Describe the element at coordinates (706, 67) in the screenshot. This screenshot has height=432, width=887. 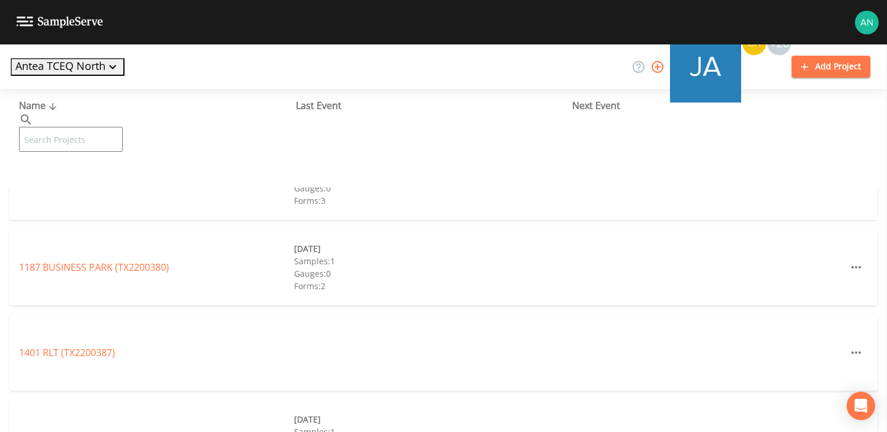
I see `div: James Whitmire` at that location.